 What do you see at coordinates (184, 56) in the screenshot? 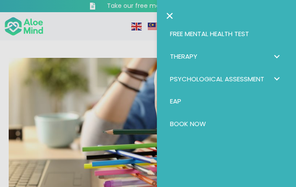
I see `span: Therapy` at bounding box center [184, 56].